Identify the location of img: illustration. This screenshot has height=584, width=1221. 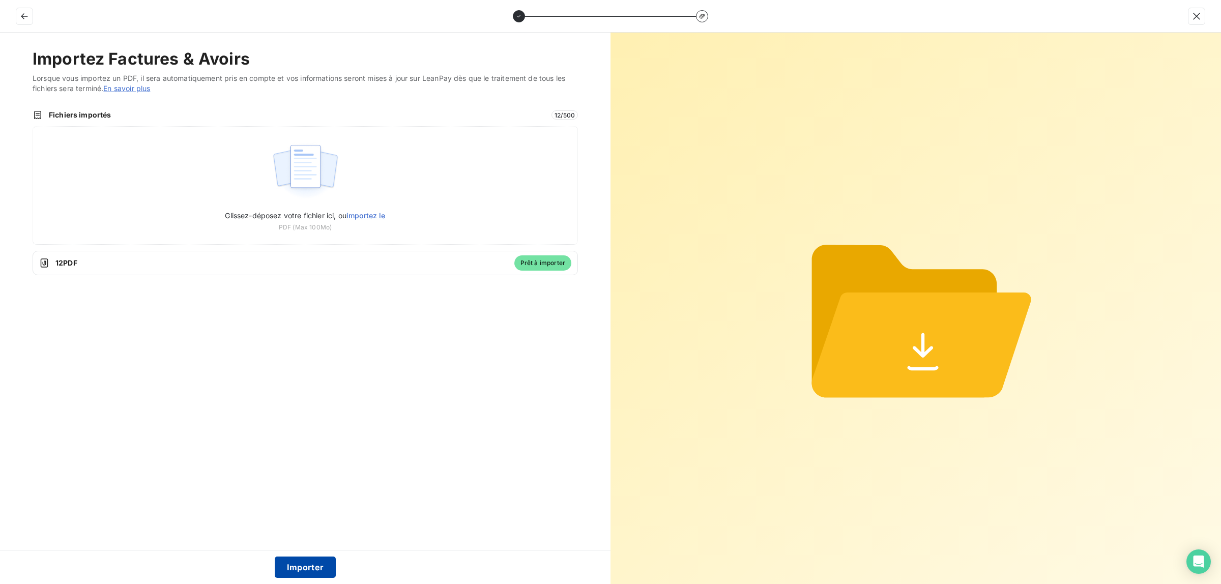
(305, 171).